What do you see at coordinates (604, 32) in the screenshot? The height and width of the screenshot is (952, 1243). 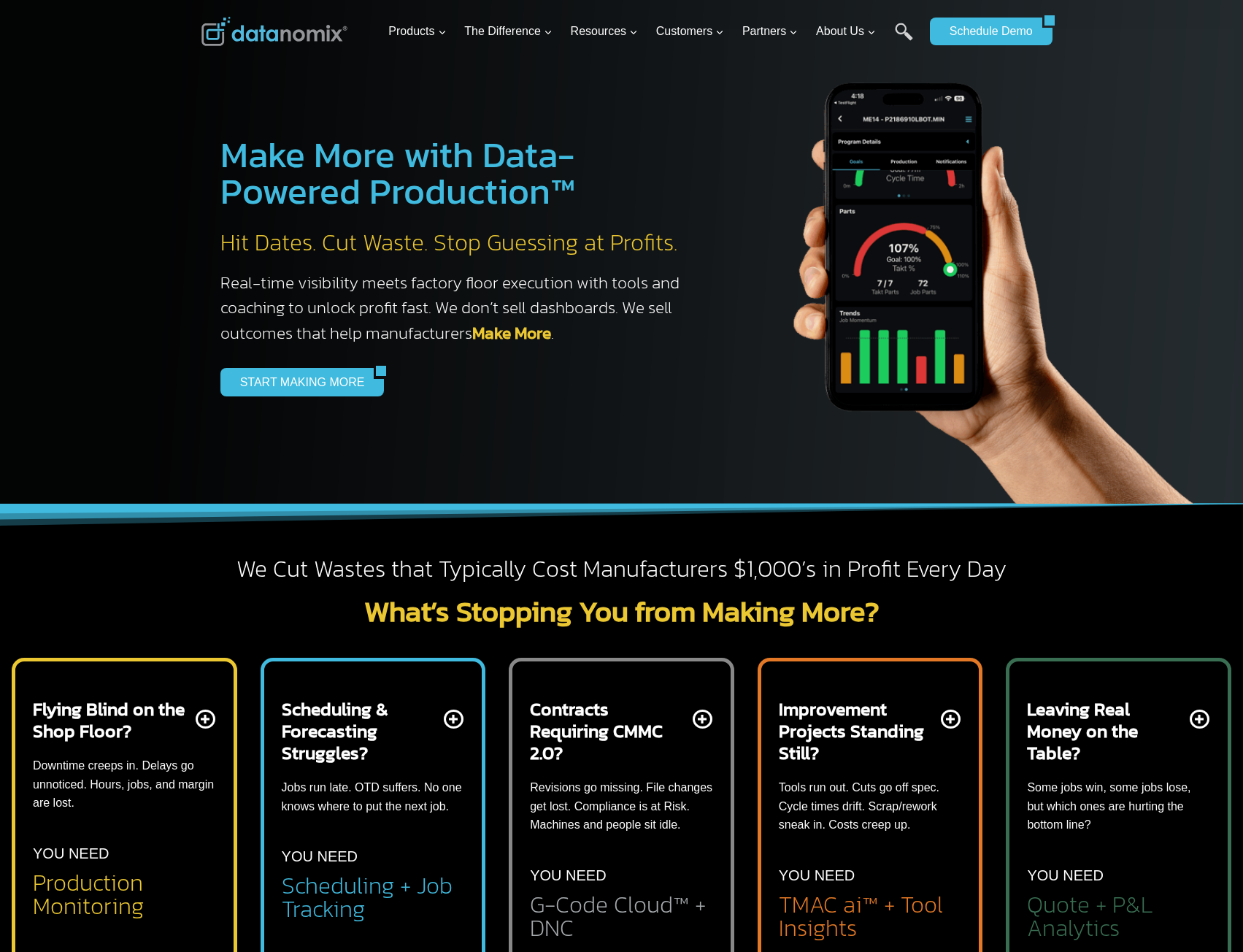 I see `span: Resources` at bounding box center [604, 32].